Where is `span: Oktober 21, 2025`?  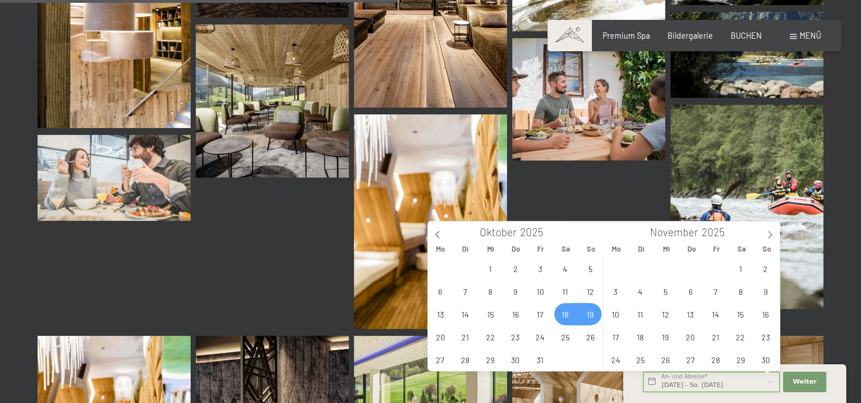 span: Oktober 21, 2025 is located at coordinates (465, 336).